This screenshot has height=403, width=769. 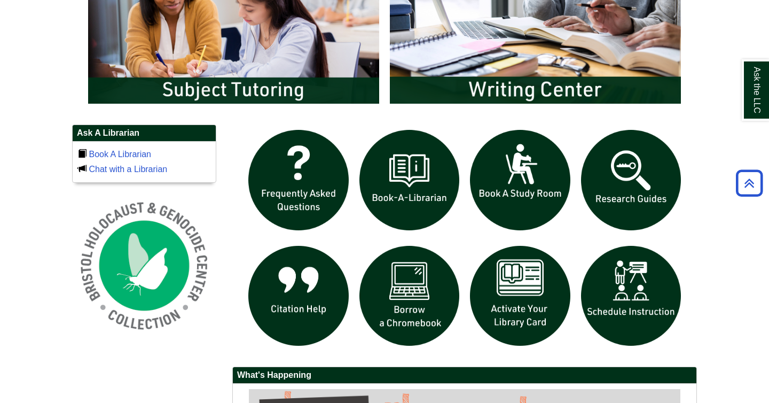 I want to click on a: Back to Top, so click(x=750, y=183).